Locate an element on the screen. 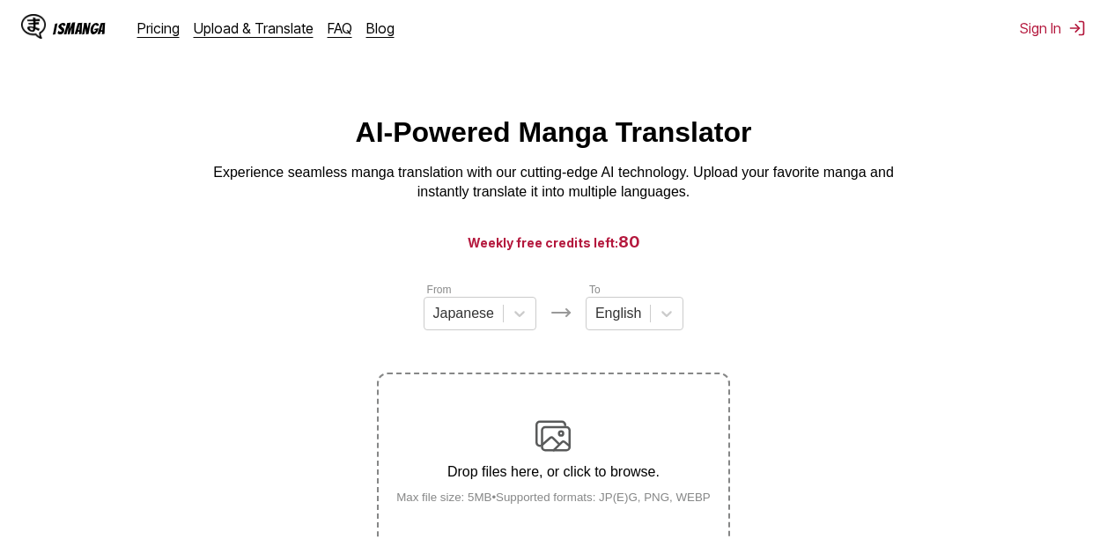 Image resolution: width=1107 pixels, height=539 pixels. a: IsManga LogoIsManga is located at coordinates (79, 28).